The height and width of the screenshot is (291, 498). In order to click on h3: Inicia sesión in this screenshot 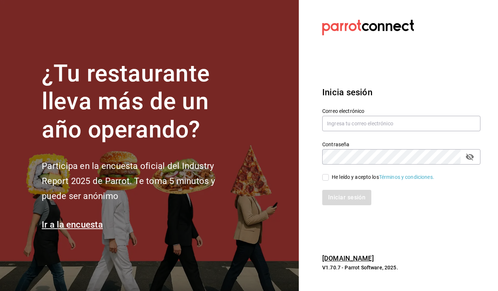, I will do `click(401, 92)`.